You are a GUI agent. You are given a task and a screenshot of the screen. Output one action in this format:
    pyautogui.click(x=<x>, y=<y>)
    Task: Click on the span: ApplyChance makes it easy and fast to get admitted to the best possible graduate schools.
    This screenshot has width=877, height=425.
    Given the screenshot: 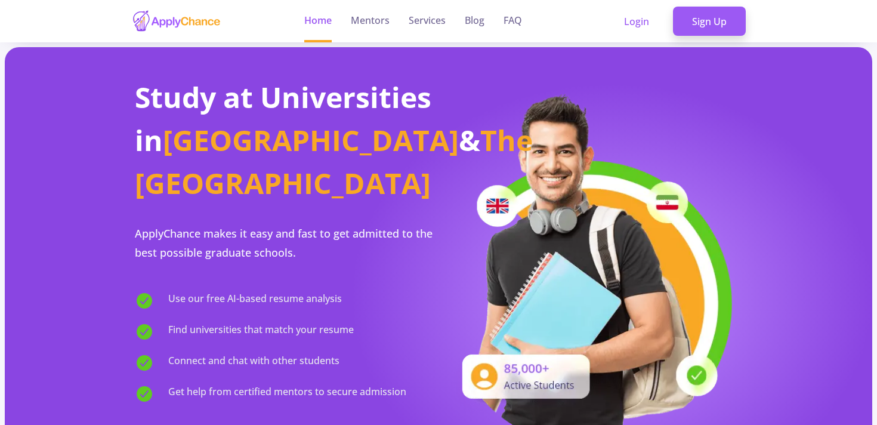 What is the action you would take?
    pyautogui.click(x=283, y=243)
    